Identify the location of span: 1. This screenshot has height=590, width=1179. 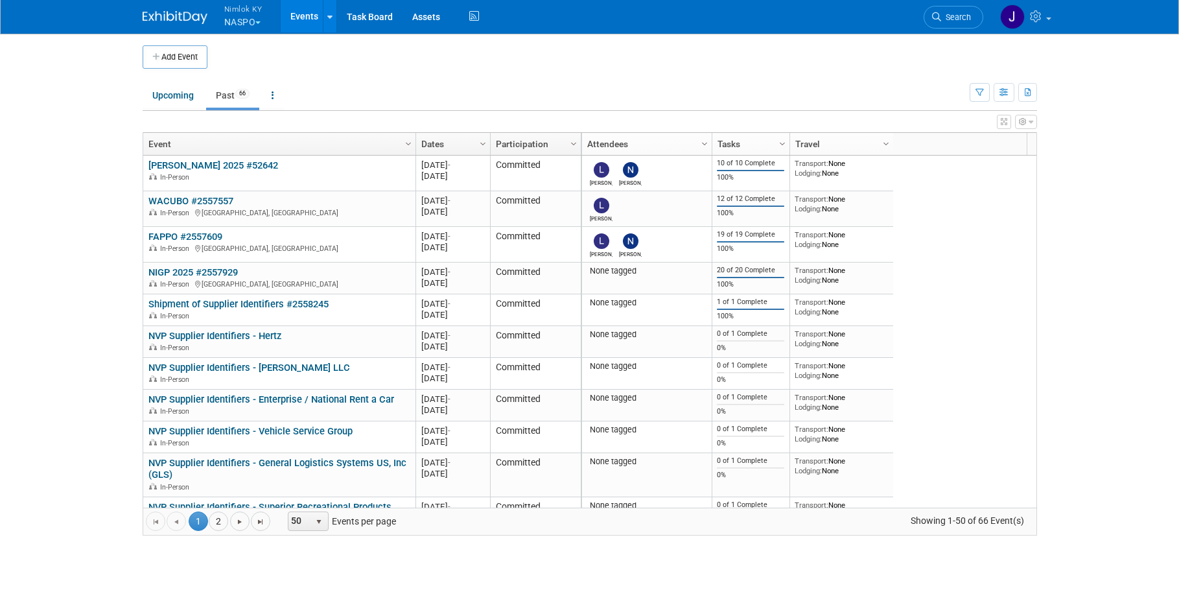
(198, 521).